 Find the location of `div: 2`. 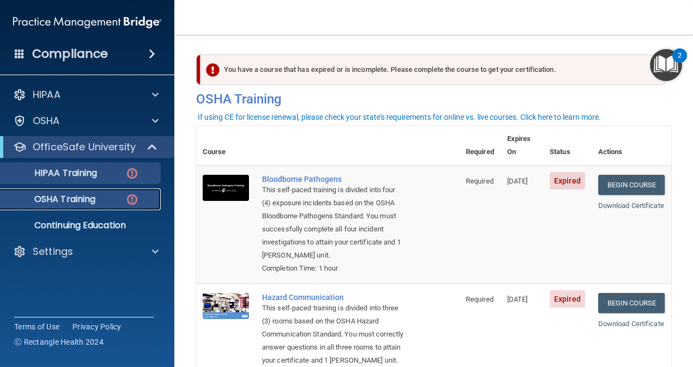

div: 2 is located at coordinates (679, 63).